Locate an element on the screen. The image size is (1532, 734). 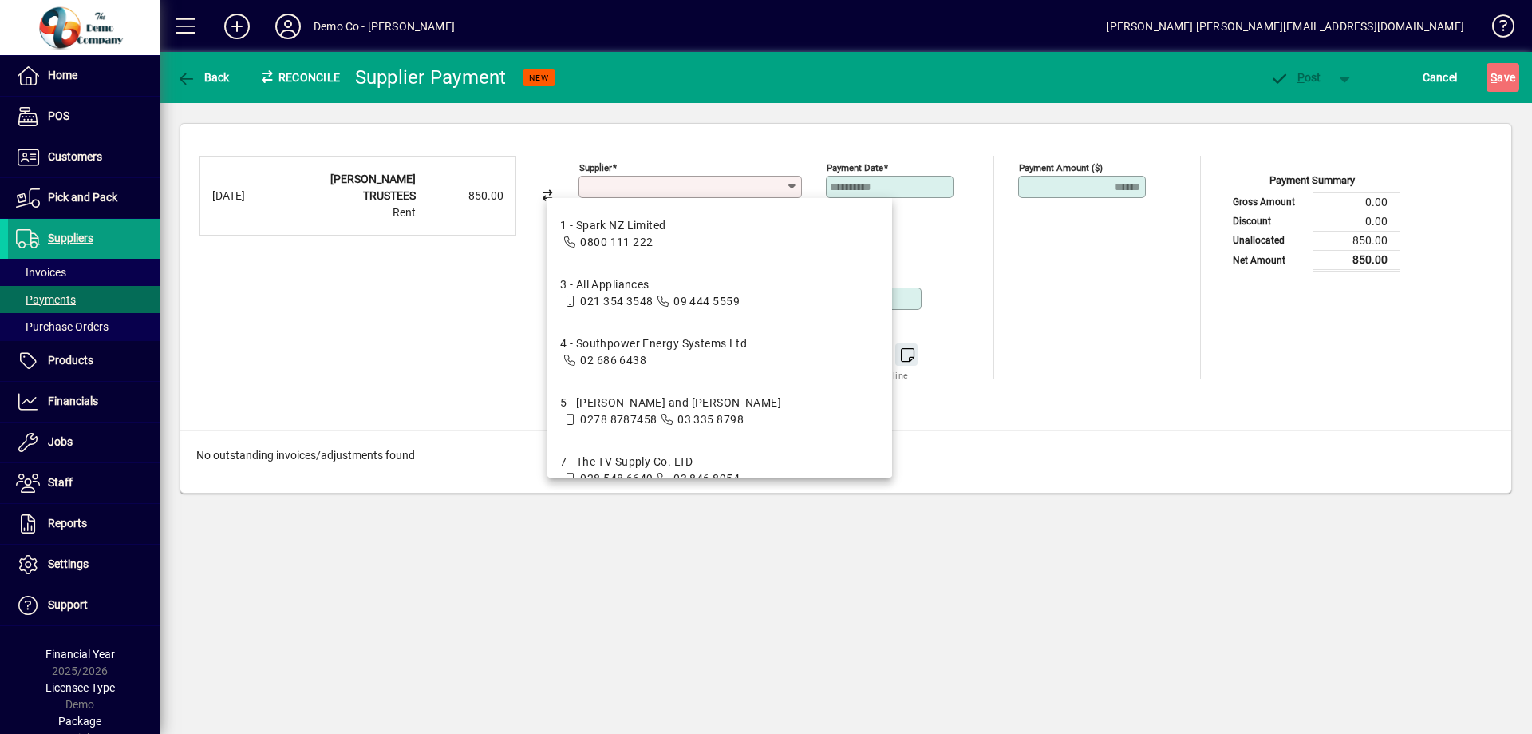
span: Settings is located at coordinates (68, 564).